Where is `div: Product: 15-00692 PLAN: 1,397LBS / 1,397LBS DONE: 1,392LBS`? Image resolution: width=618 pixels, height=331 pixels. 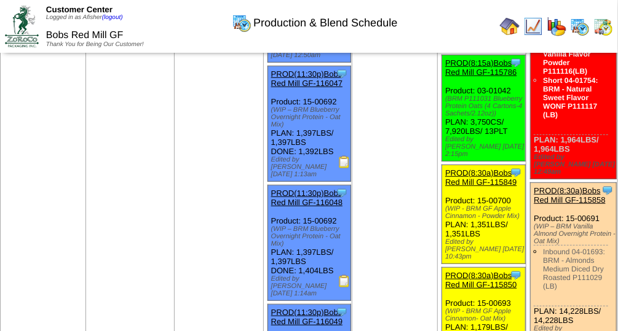
div: Product: 15-00692 PLAN: 1,397LBS / 1,397LBS DONE: 1,392LBS is located at coordinates (309, 124).